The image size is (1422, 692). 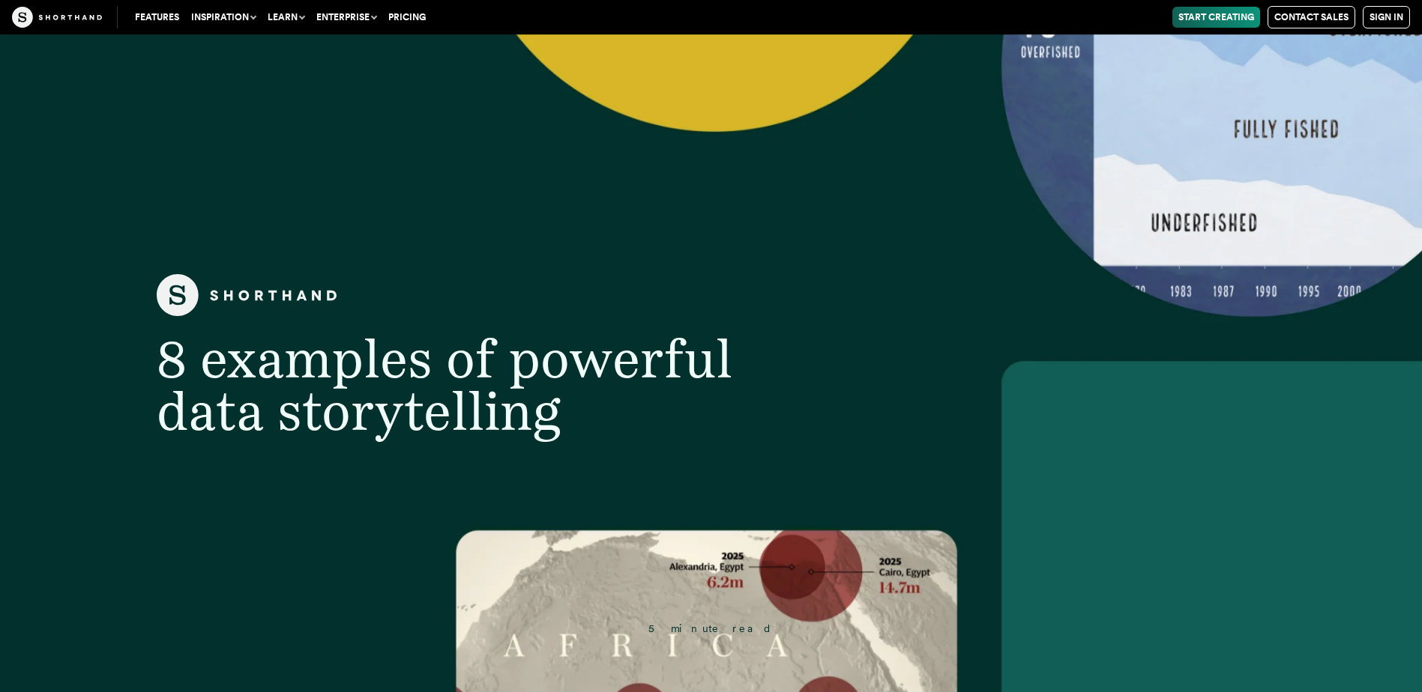 What do you see at coordinates (1216, 17) in the screenshot?
I see `a: Start Creating` at bounding box center [1216, 17].